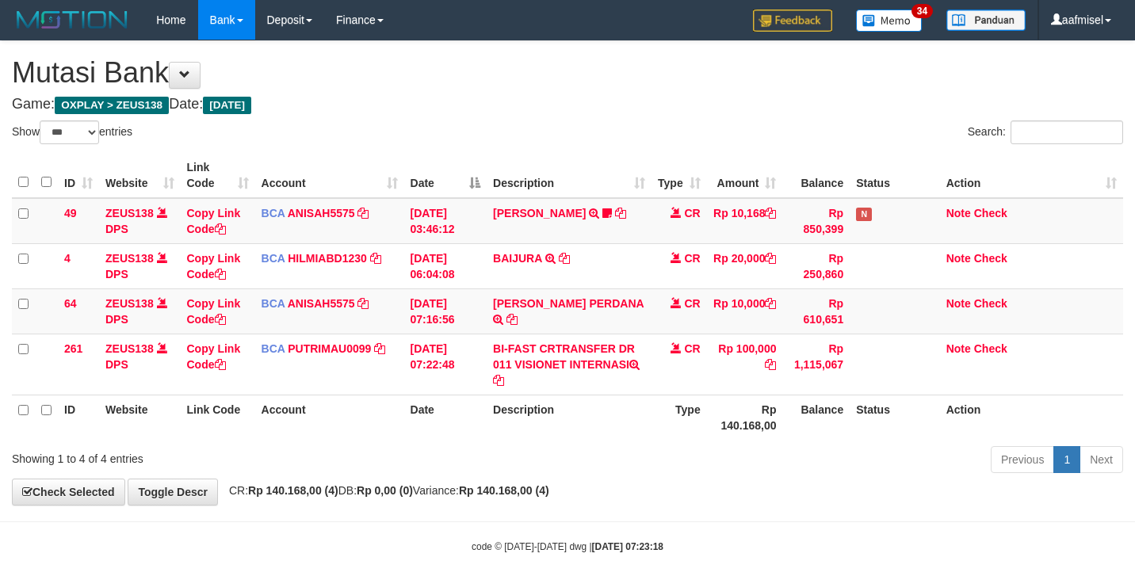 The image size is (1135, 580). I want to click on a: 1, so click(1066, 460).